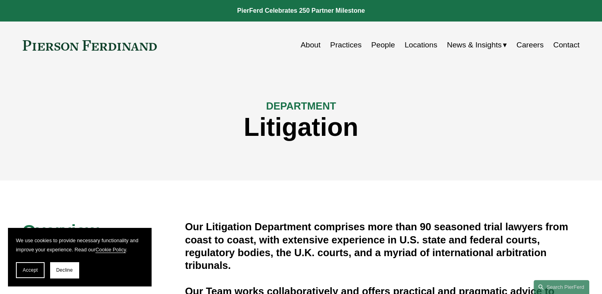 This screenshot has width=602, height=294. Describe the element at coordinates (562, 287) in the screenshot. I see `a: Search this site` at that location.